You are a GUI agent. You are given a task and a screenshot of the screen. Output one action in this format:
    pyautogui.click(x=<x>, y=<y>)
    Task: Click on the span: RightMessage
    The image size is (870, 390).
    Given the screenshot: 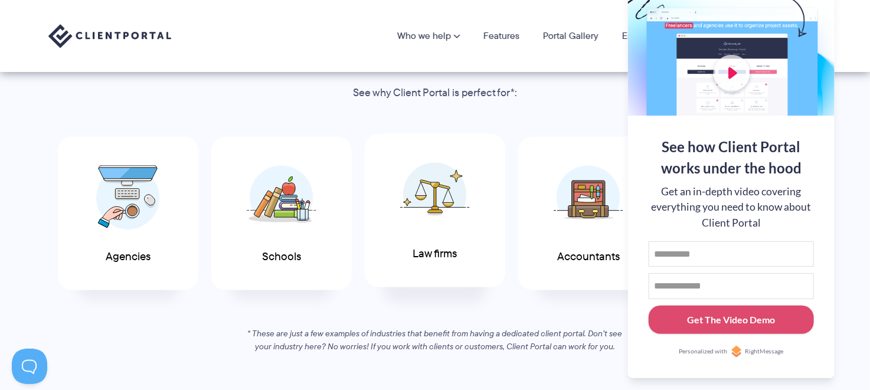 What is the action you would take?
    pyautogui.click(x=764, y=352)
    